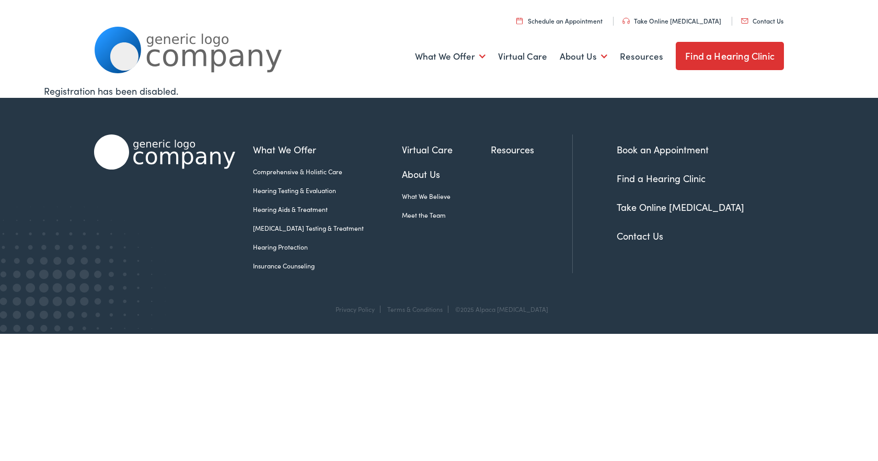  What do you see at coordinates (327, 209) in the screenshot?
I see `a: Hearing Aids & Treatment` at bounding box center [327, 209].